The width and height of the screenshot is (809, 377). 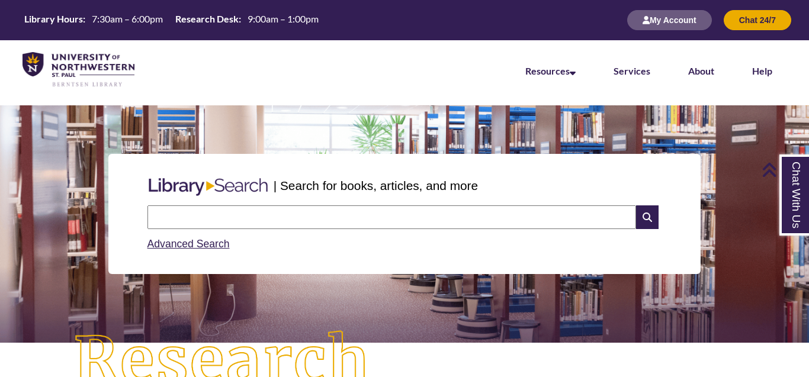 What do you see at coordinates (701, 70) in the screenshot?
I see `a: About` at bounding box center [701, 70].